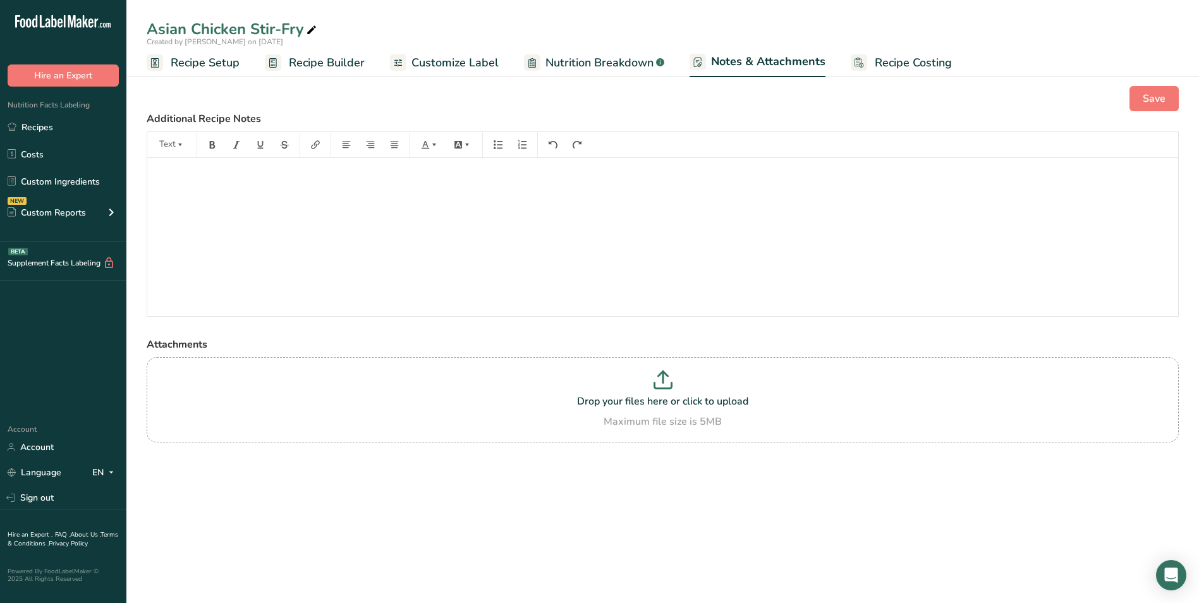 The image size is (1199, 603). Describe the element at coordinates (30, 535) in the screenshot. I see `a: Hire an Expert .` at that location.